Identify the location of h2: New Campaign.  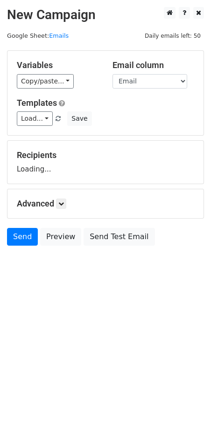
(105, 15).